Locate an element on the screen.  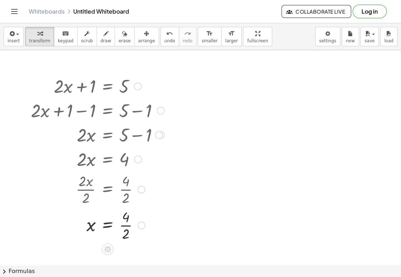
span: draw is located at coordinates (106, 41).